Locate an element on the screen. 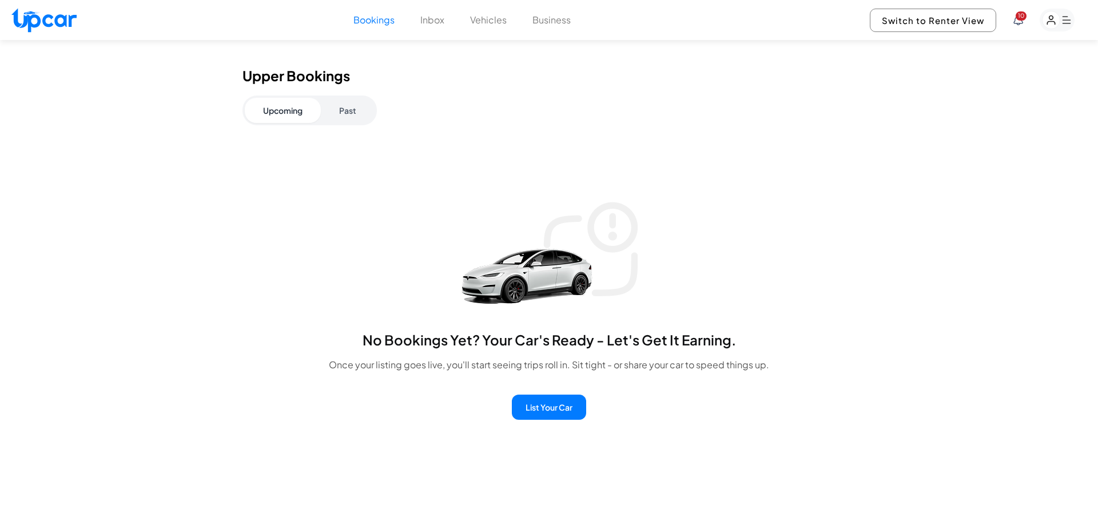 Image resolution: width=1098 pixels, height=521 pixels. h1: No Bookings Yet? Your Car's Ready - Let's Get It Earning. is located at coordinates (549, 340).